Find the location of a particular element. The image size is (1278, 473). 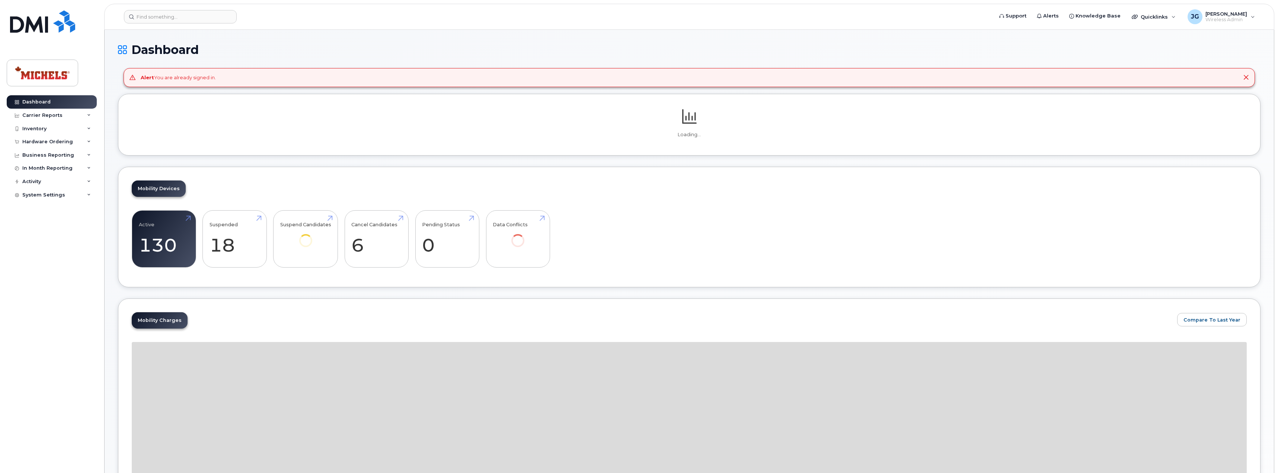

a: Mobility Charges is located at coordinates (160, 320).